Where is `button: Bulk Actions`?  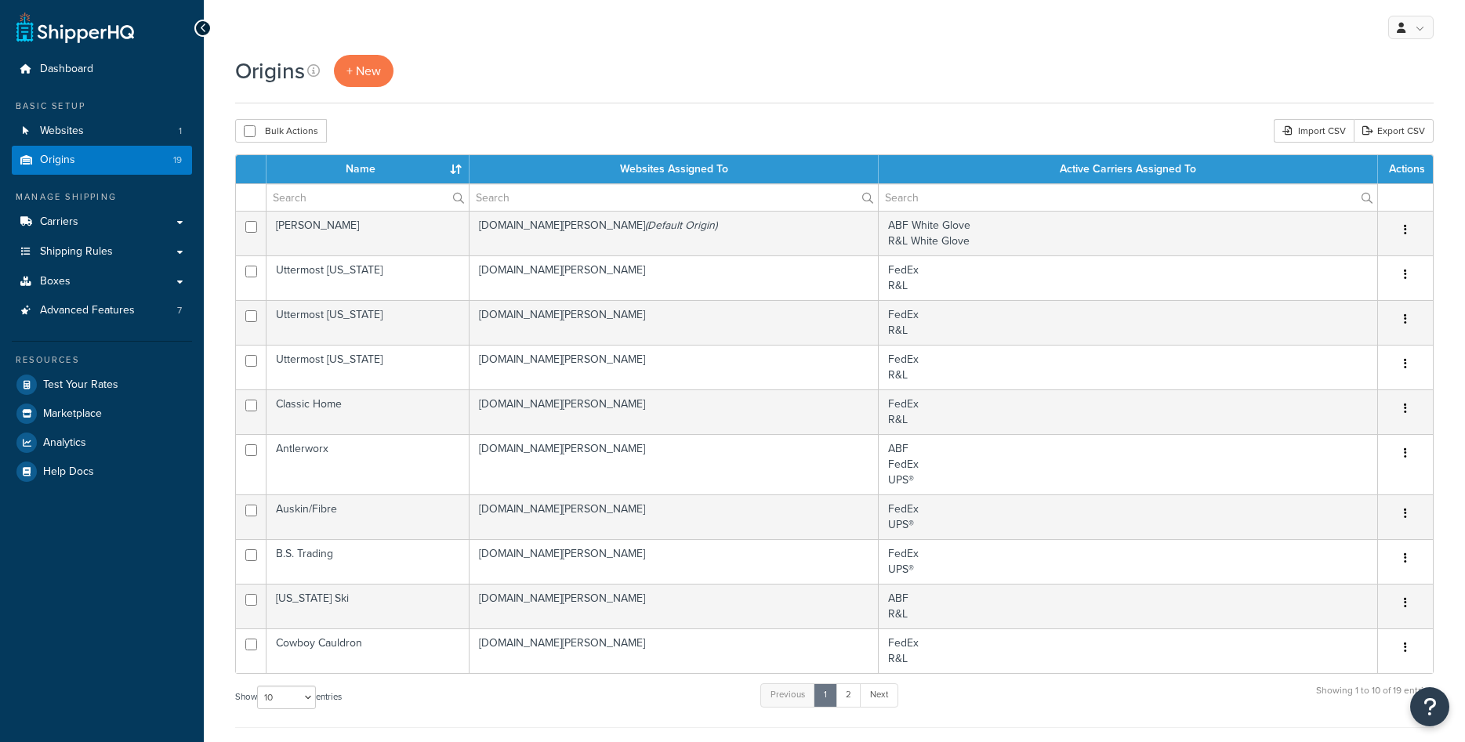 button: Bulk Actions is located at coordinates (281, 131).